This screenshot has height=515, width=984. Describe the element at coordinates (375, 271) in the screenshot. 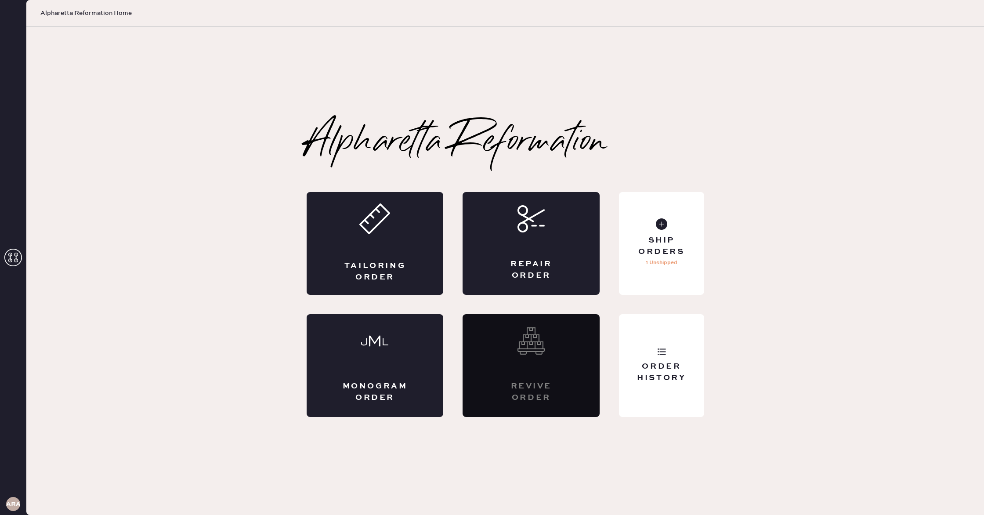

I see `div: Tailoring Order` at that location.